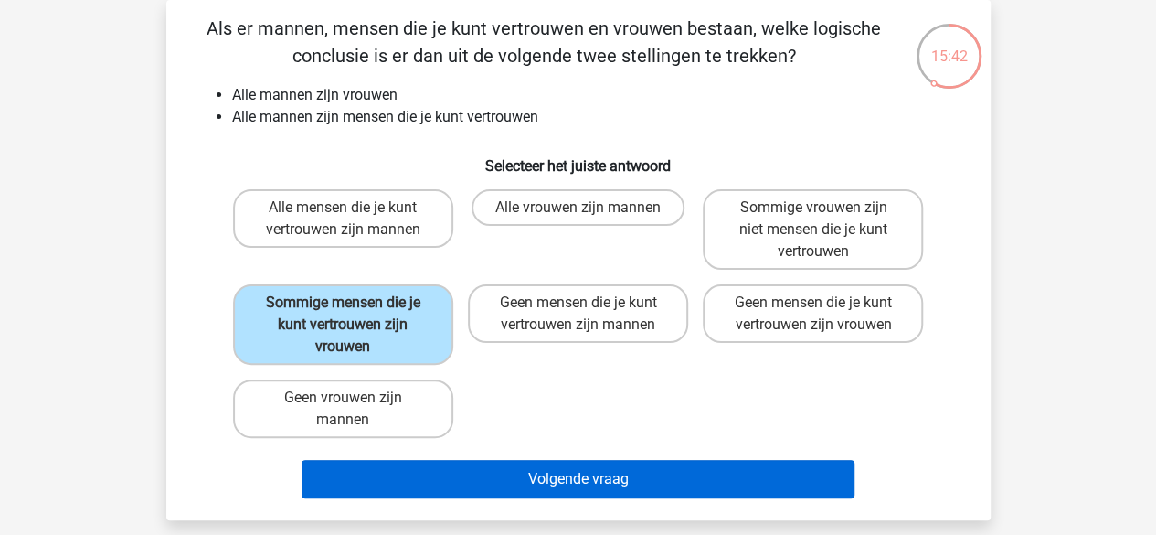 Image resolution: width=1156 pixels, height=535 pixels. I want to click on label: Sommige vrouwen zijn niet mensen die je kunt vertrouwen, so click(812, 229).